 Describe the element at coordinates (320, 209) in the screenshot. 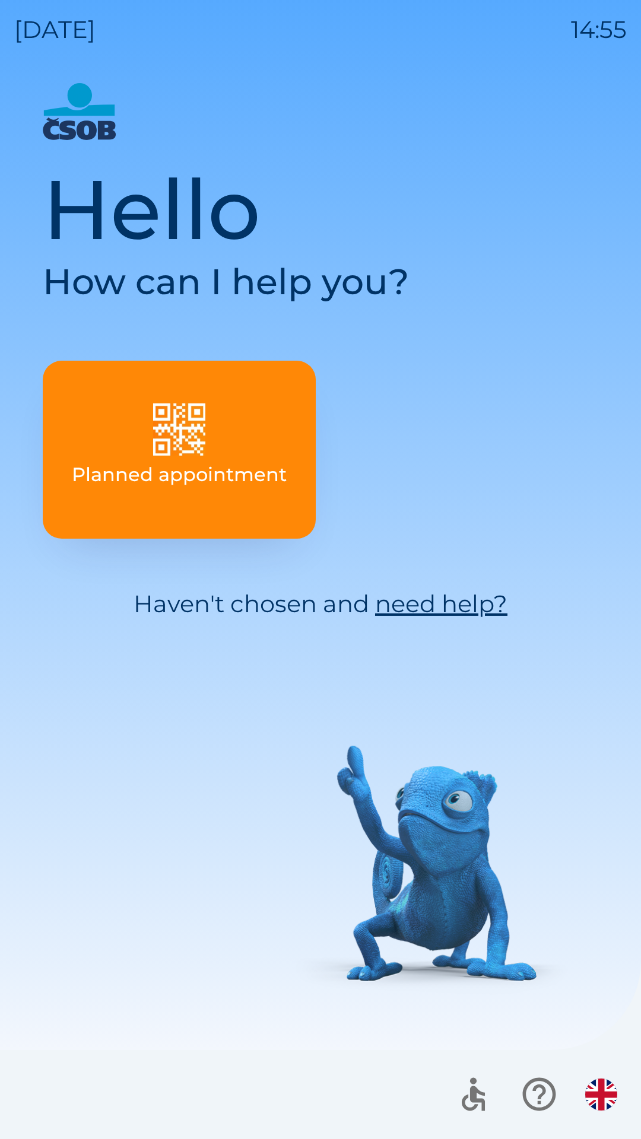

I see `h1: Hello` at that location.